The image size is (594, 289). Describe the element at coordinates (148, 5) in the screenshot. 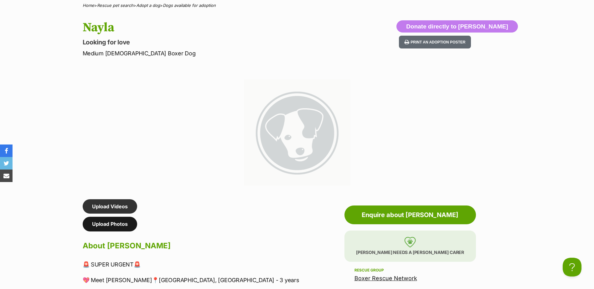

I see `a: Adopt a dog` at that location.